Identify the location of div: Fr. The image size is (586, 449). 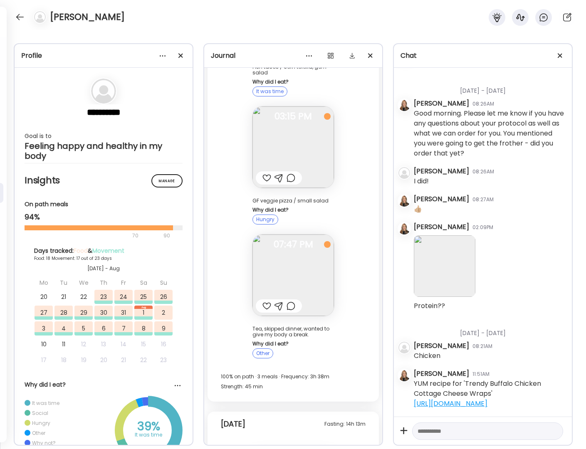
(124, 283).